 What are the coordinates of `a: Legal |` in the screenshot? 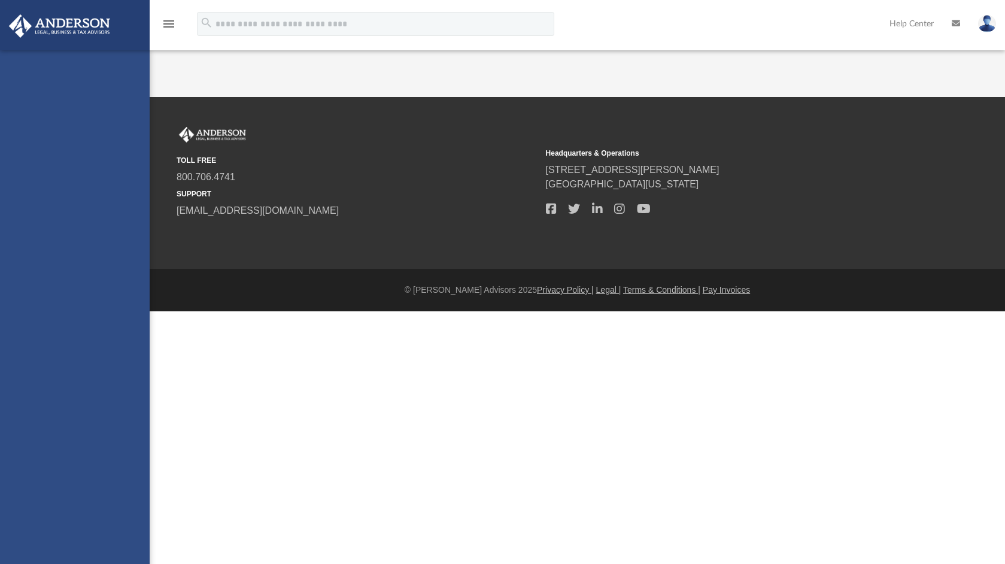 It's located at (609, 290).